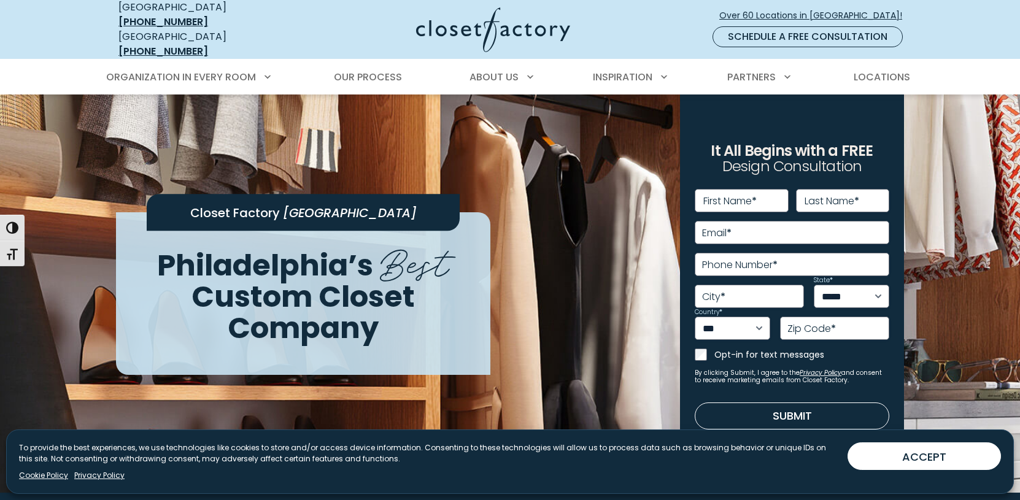 Image resolution: width=1020 pixels, height=500 pixels. I want to click on label: Opt-in for text messages, so click(801, 355).